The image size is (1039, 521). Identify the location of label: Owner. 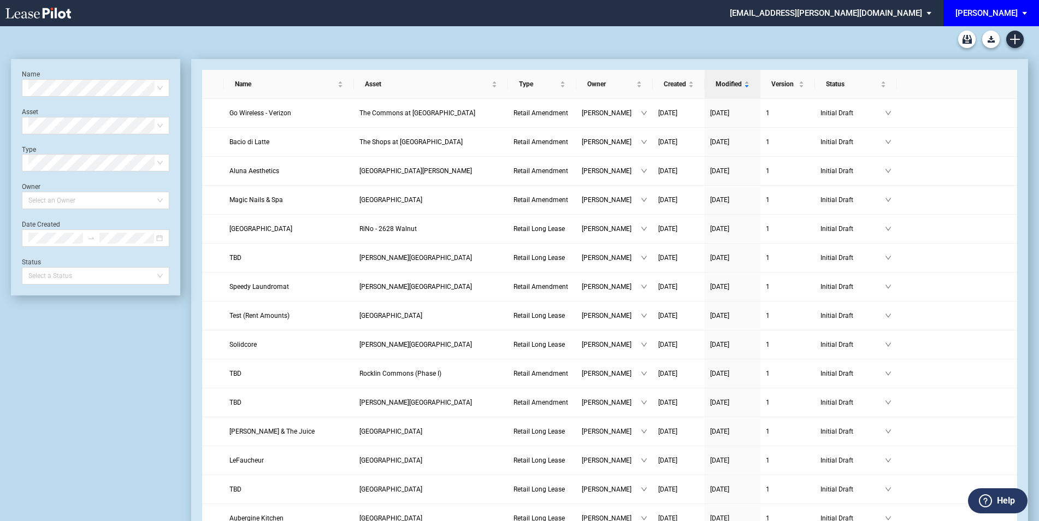
(31, 187).